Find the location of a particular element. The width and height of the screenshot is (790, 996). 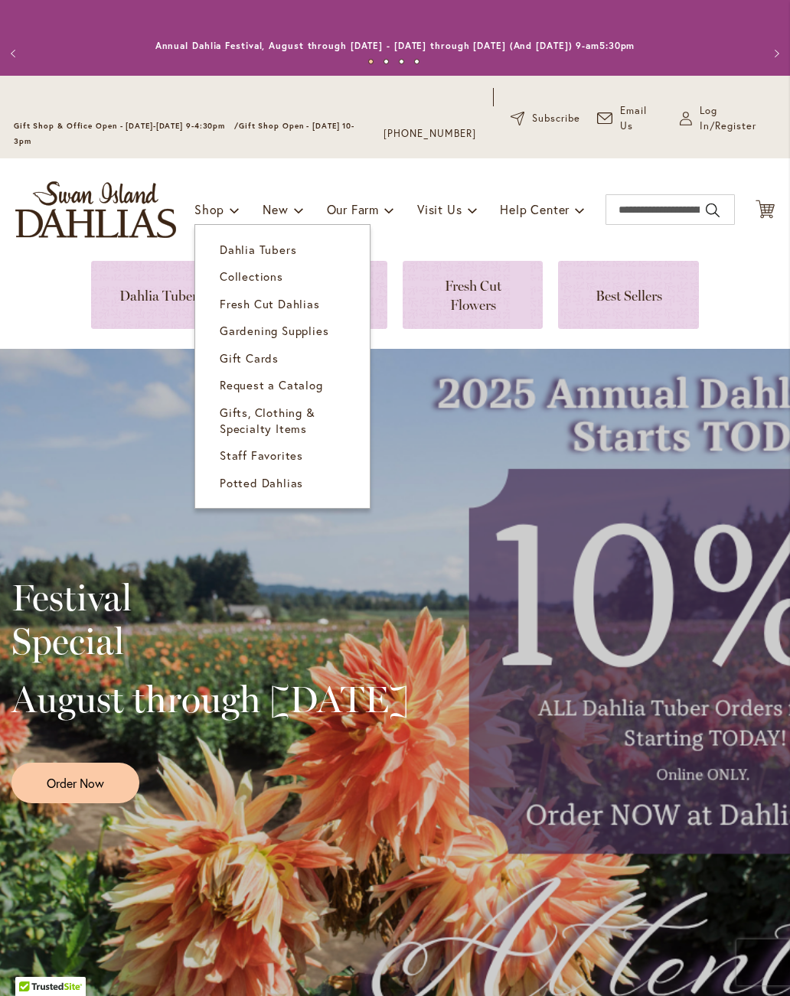

a: Subscribe is located at coordinates (545, 119).